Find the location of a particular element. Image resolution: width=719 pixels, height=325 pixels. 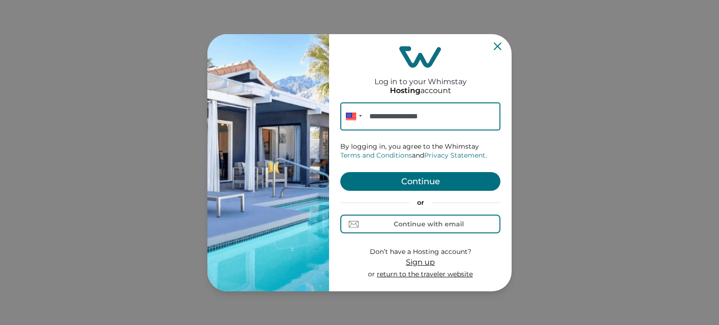

button: Close is located at coordinates (498, 46).